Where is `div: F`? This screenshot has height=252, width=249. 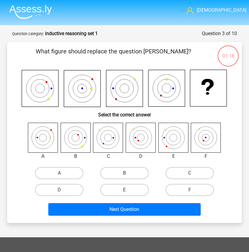
div: F is located at coordinates (206, 156).